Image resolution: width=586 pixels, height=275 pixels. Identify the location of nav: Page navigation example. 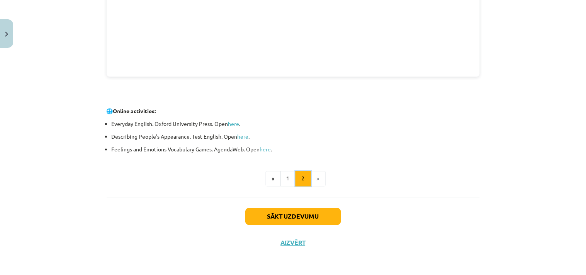
(293, 179).